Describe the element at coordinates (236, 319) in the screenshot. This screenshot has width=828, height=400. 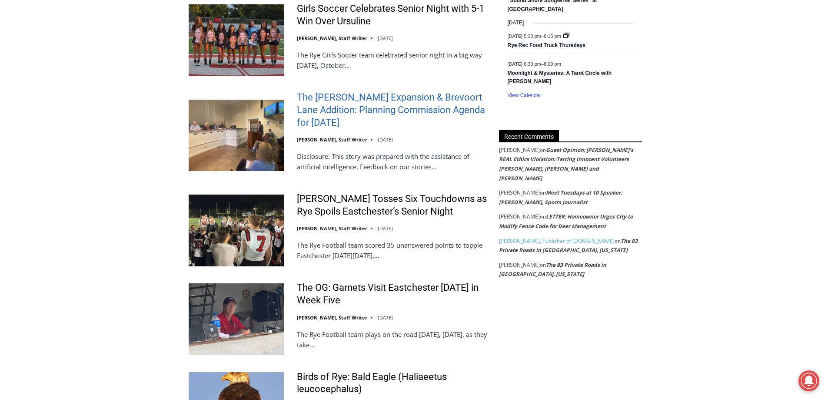
I see `img: The OG: Garnets Visit Eastchester Today in Week Five` at that location.